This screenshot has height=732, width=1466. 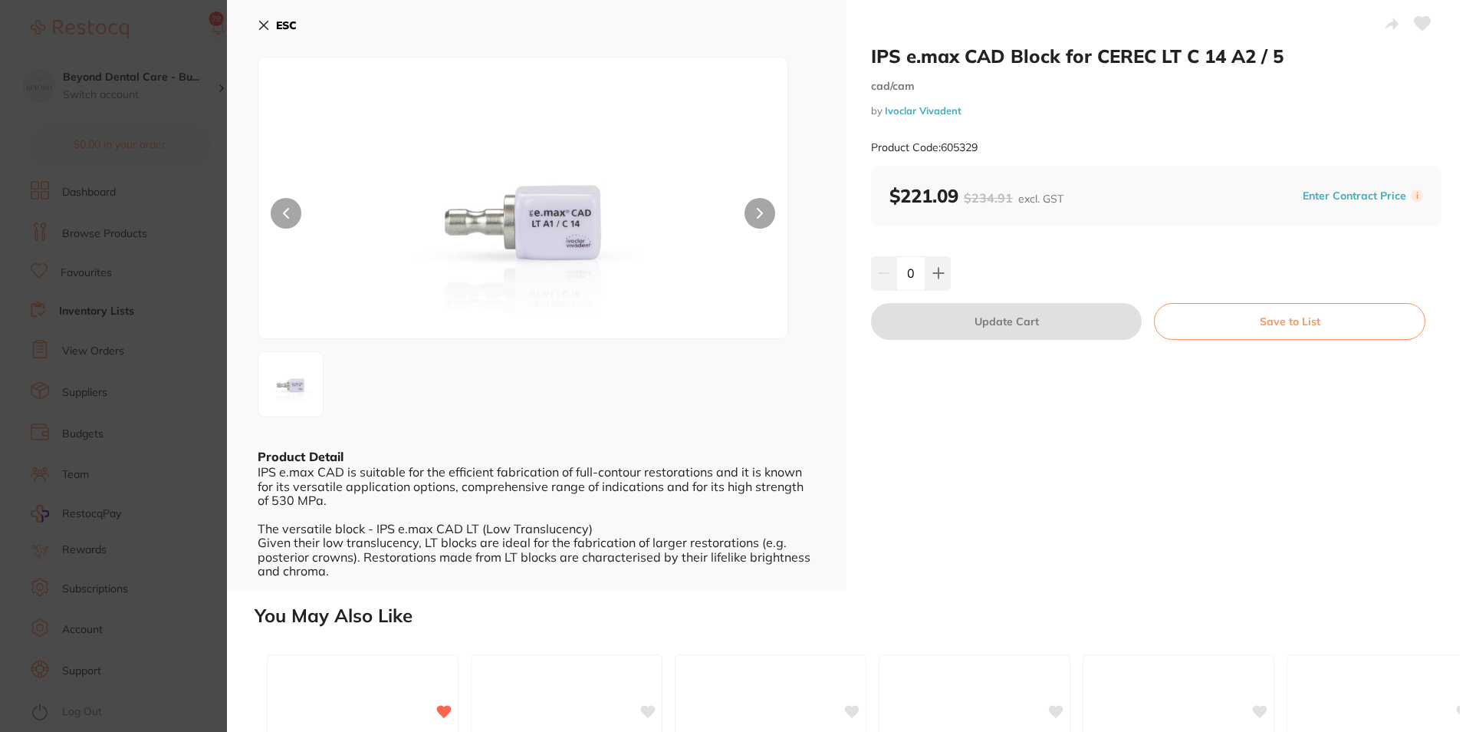 What do you see at coordinates (976, 196) in the screenshot?
I see `b: $221.09` at bounding box center [976, 196].